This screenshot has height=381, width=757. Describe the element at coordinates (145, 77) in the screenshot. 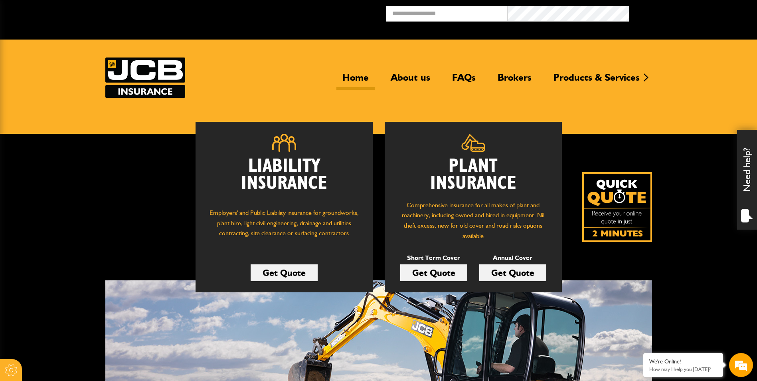

I see `a: JCB Insurance Services` at that location.